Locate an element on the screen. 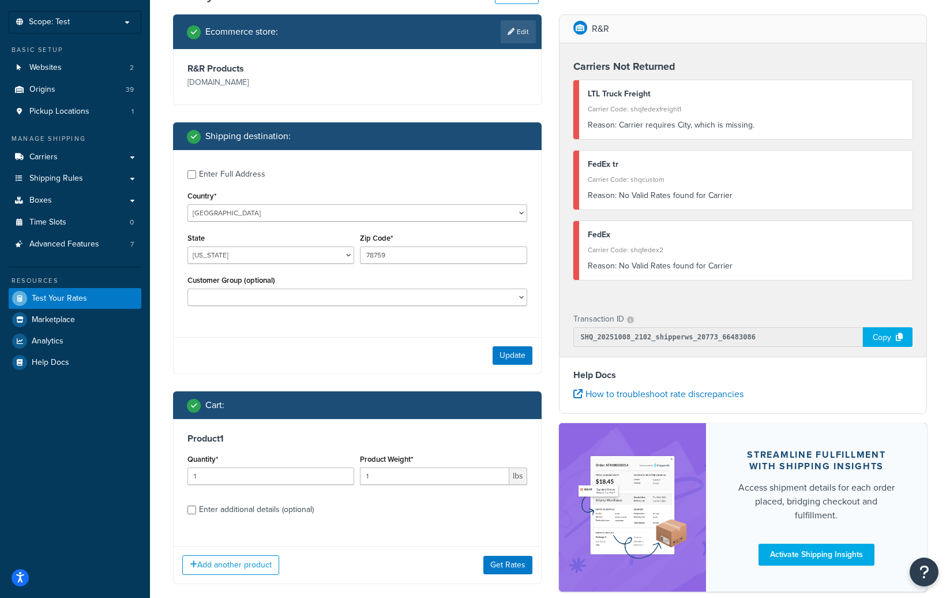 The image size is (950, 598). h3: Product 1 is located at coordinates (357, 439).